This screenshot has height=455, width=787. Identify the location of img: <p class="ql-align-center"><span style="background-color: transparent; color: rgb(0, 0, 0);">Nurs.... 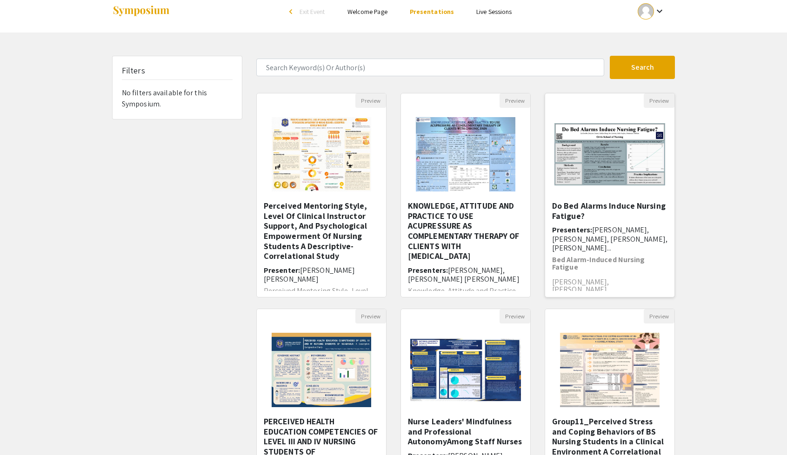
(466, 370).